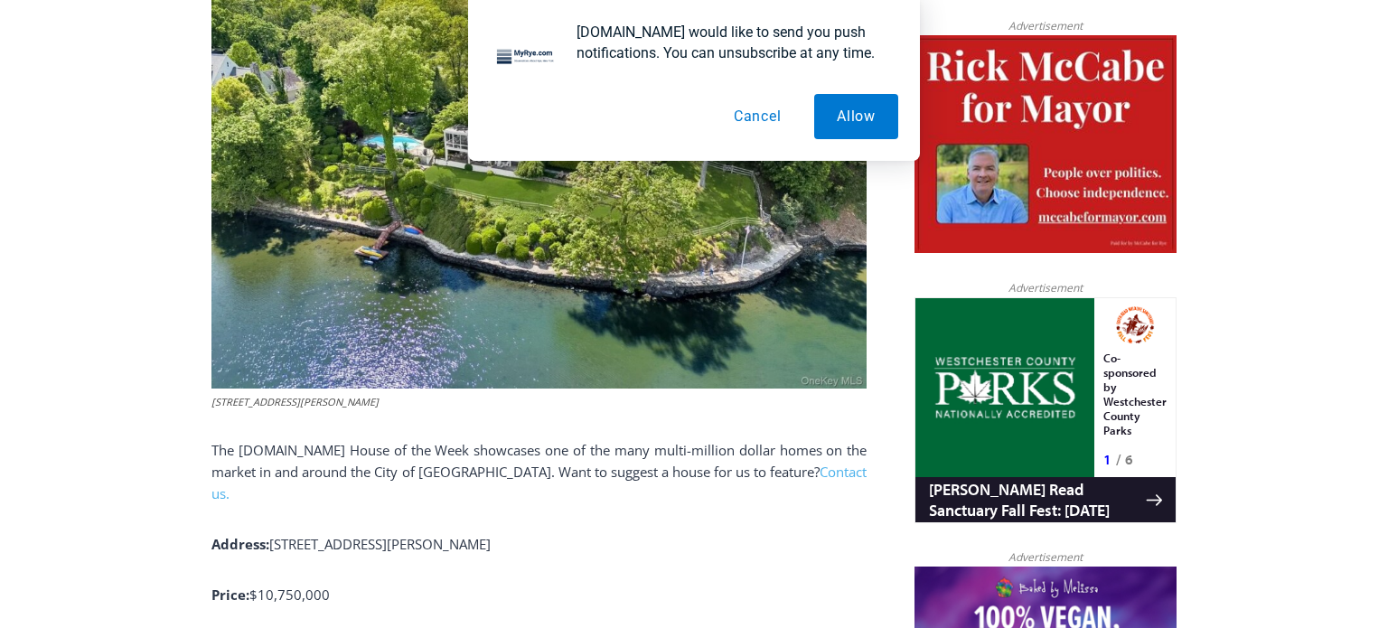 The width and height of the screenshot is (1388, 628). I want to click on img: notification icon, so click(526, 58).